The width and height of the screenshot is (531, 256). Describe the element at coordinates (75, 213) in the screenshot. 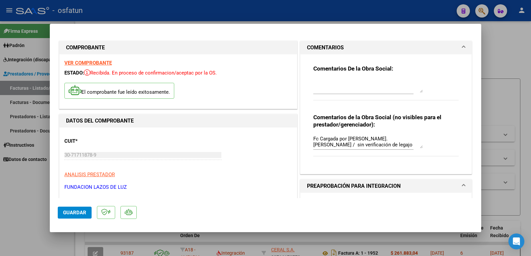

I see `span: Guardar` at that location.